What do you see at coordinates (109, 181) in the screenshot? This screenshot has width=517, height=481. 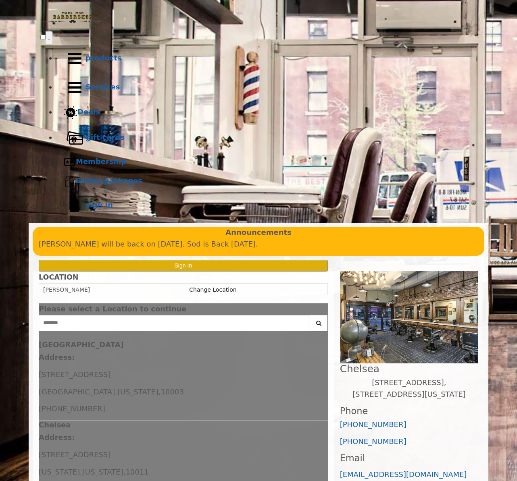 I see `b: Series packages` at bounding box center [109, 181].